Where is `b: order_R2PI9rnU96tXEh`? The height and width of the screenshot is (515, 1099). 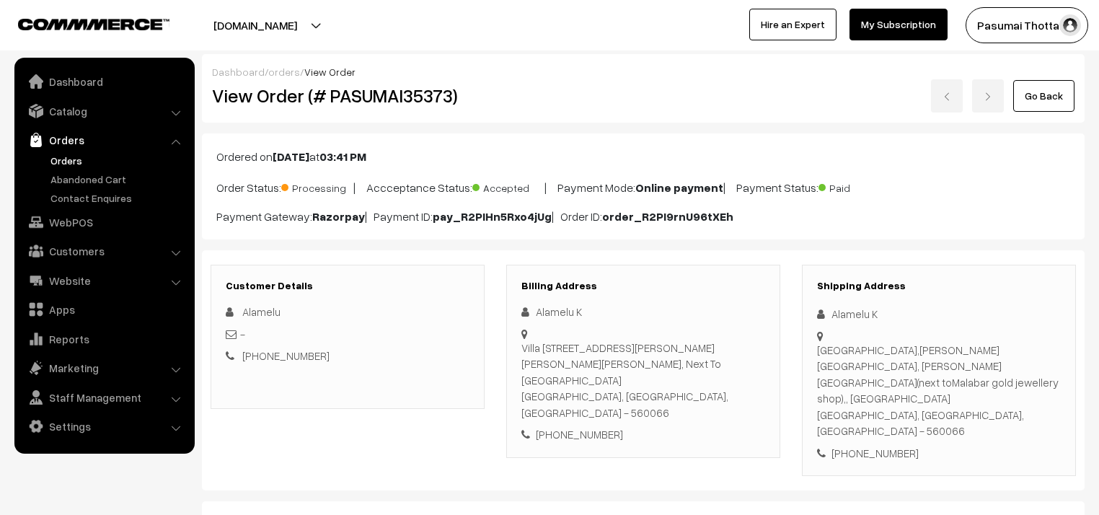
b: order_R2PI9rnU96tXEh is located at coordinates (668, 216).